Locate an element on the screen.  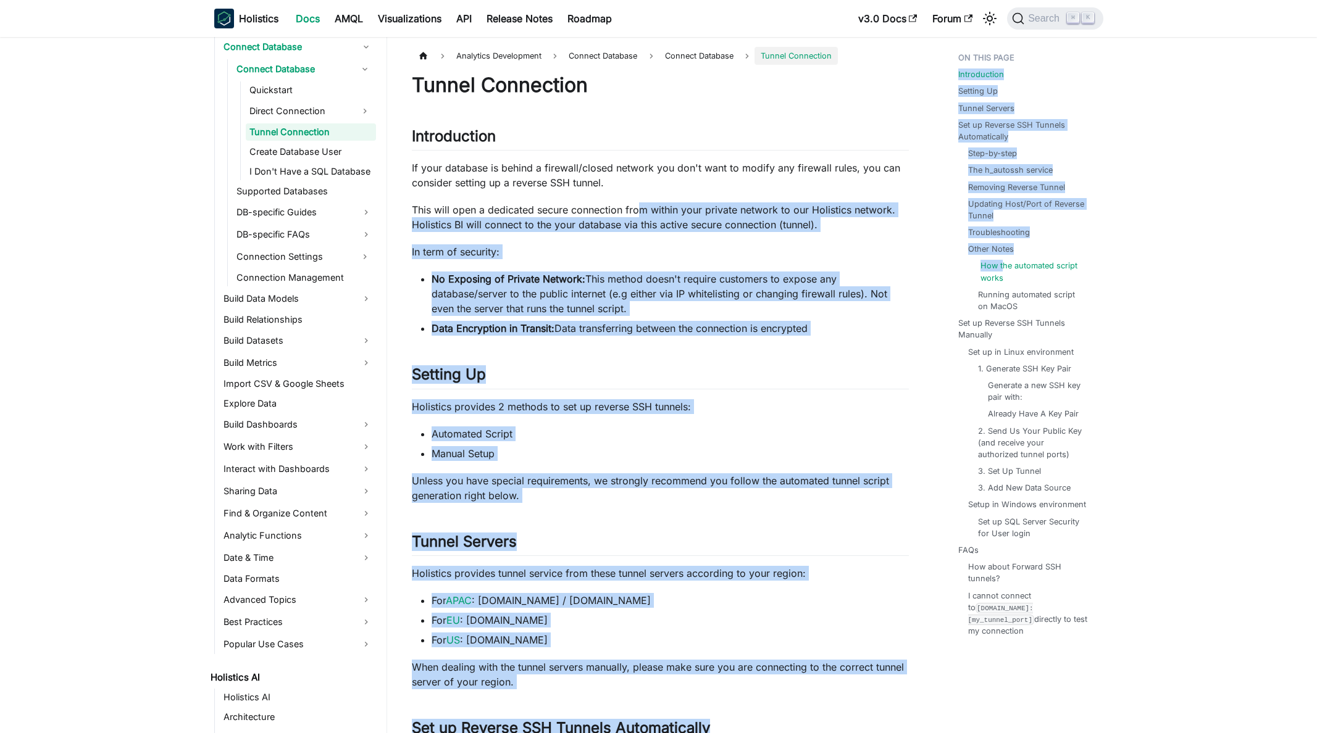
a: 2. Send Us Your Public Key (and receive your authorized tunnel ports) is located at coordinates (1032, 443).